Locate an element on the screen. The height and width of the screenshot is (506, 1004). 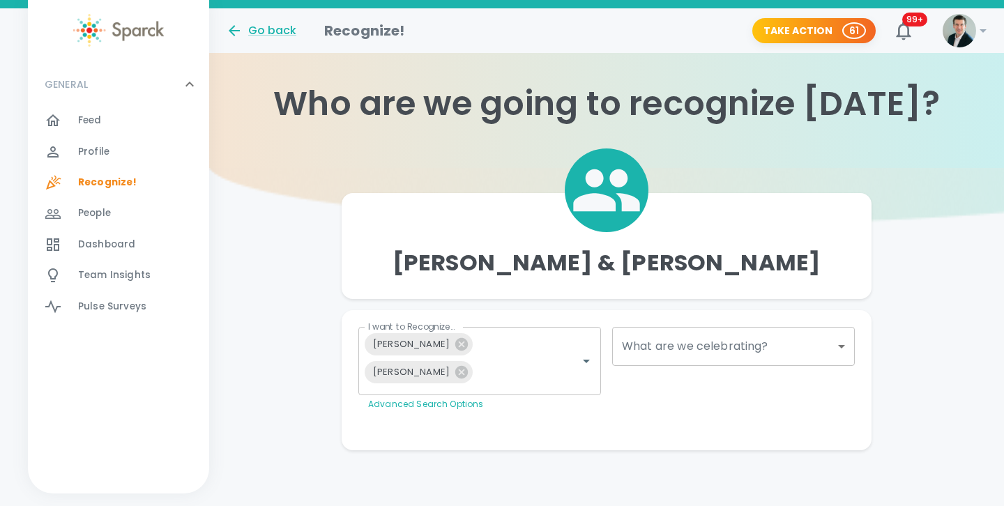
div: Recognize! is located at coordinates (119, 183).